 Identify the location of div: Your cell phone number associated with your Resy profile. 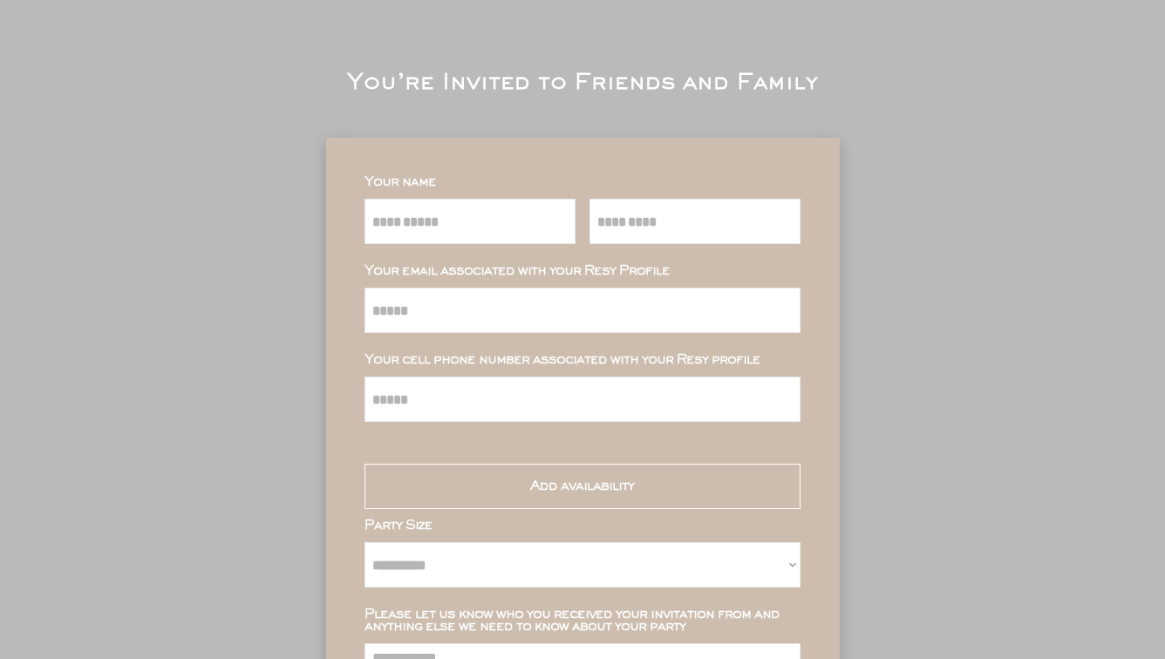
(582, 360).